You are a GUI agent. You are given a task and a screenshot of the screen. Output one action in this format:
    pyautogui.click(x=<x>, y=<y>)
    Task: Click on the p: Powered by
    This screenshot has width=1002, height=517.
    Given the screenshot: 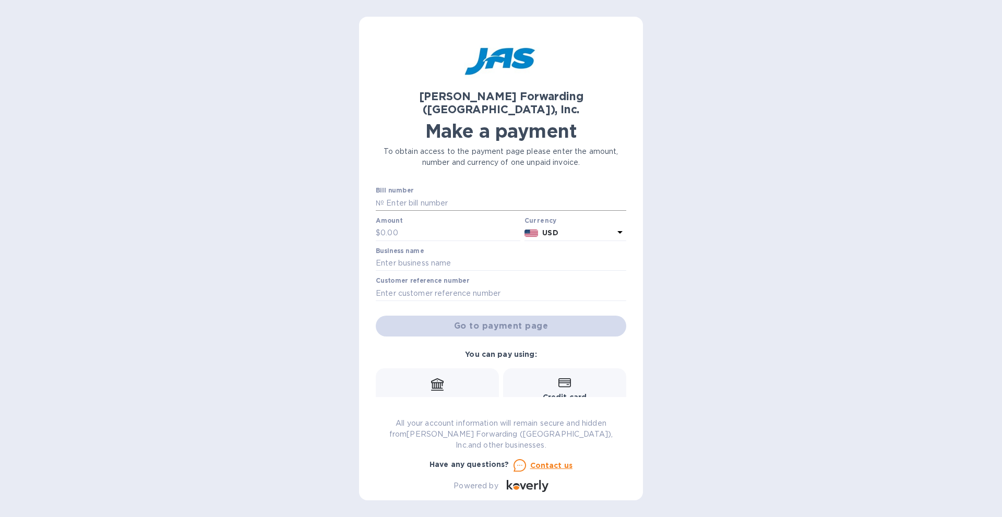 What is the action you would take?
    pyautogui.click(x=476, y=486)
    